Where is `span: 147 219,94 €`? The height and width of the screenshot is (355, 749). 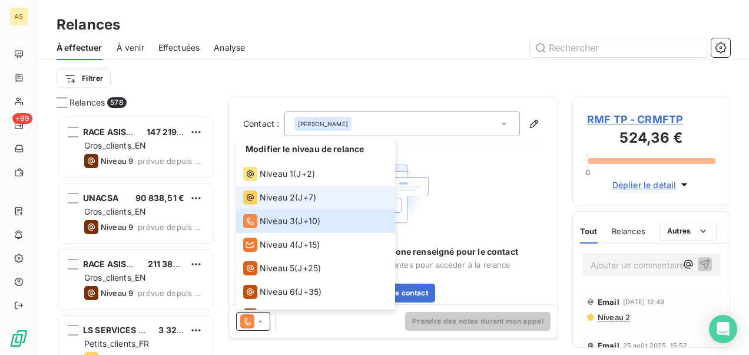
span: 147 219,94 € is located at coordinates (173, 131).